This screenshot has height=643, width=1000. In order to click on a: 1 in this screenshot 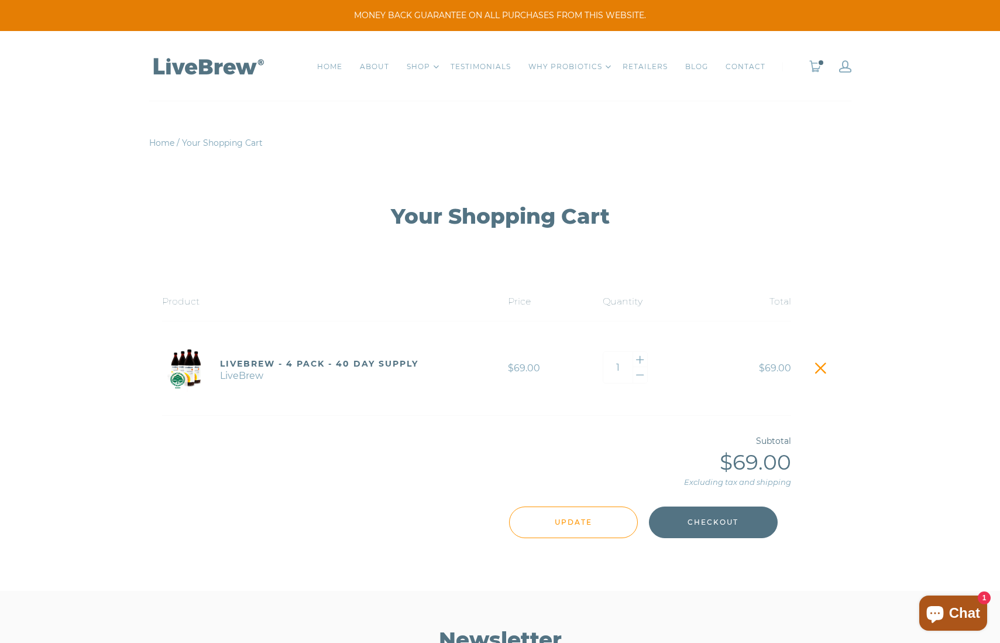, I will do `click(815, 66)`.